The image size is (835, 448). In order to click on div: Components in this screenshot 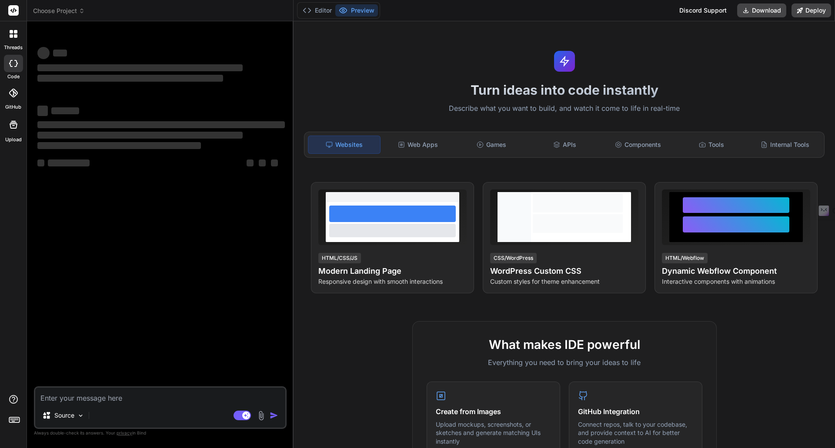, I will do `click(638, 145)`.